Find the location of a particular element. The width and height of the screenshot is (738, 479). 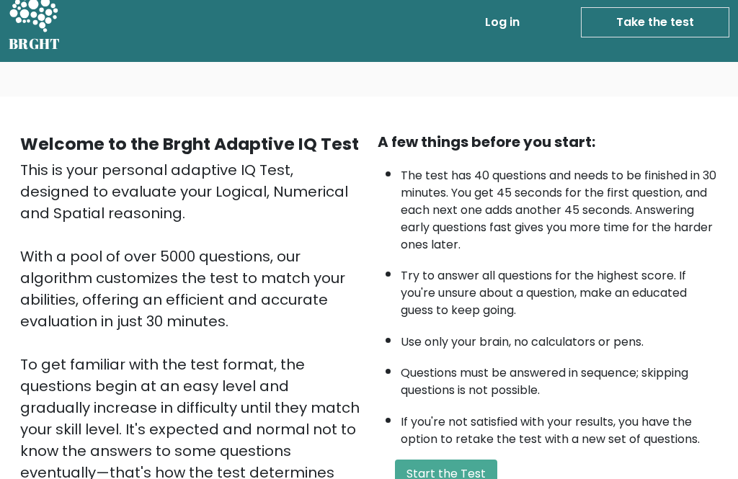

a: Take the test is located at coordinates (655, 22).